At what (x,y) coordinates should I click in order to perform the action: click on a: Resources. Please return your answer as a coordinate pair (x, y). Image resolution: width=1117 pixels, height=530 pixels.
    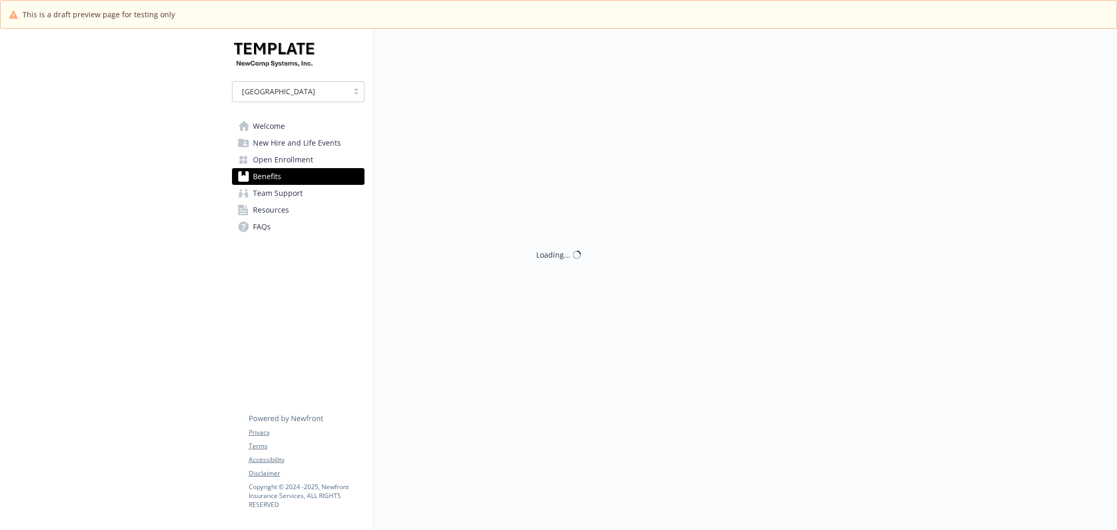
    Looking at the image, I should click on (298, 210).